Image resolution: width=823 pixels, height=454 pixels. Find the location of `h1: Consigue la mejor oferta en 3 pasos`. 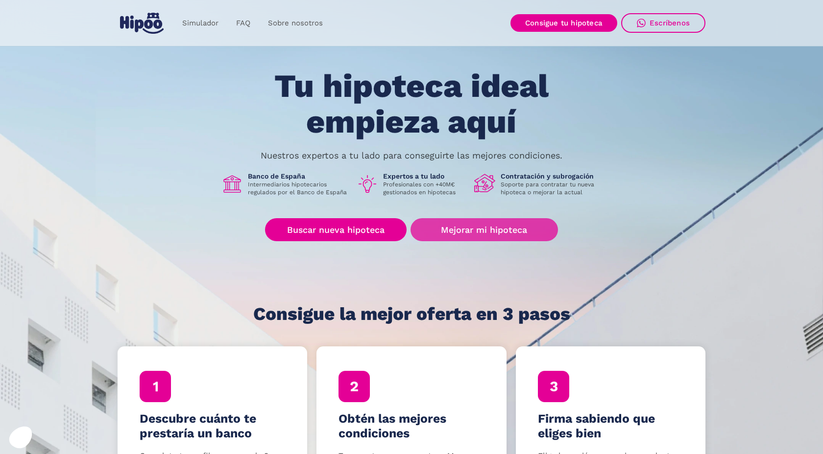

h1: Consigue la mejor oferta en 3 pasos is located at coordinates (411, 314).